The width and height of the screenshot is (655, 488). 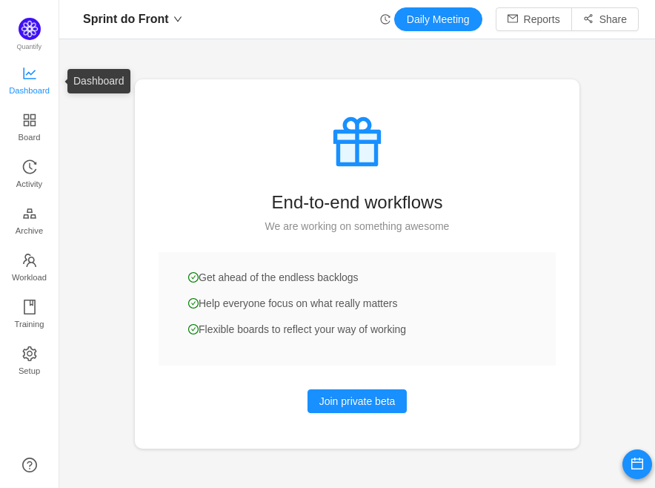 What do you see at coordinates (534, 19) in the screenshot?
I see `button: icon: mailReports` at bounding box center [534, 19].